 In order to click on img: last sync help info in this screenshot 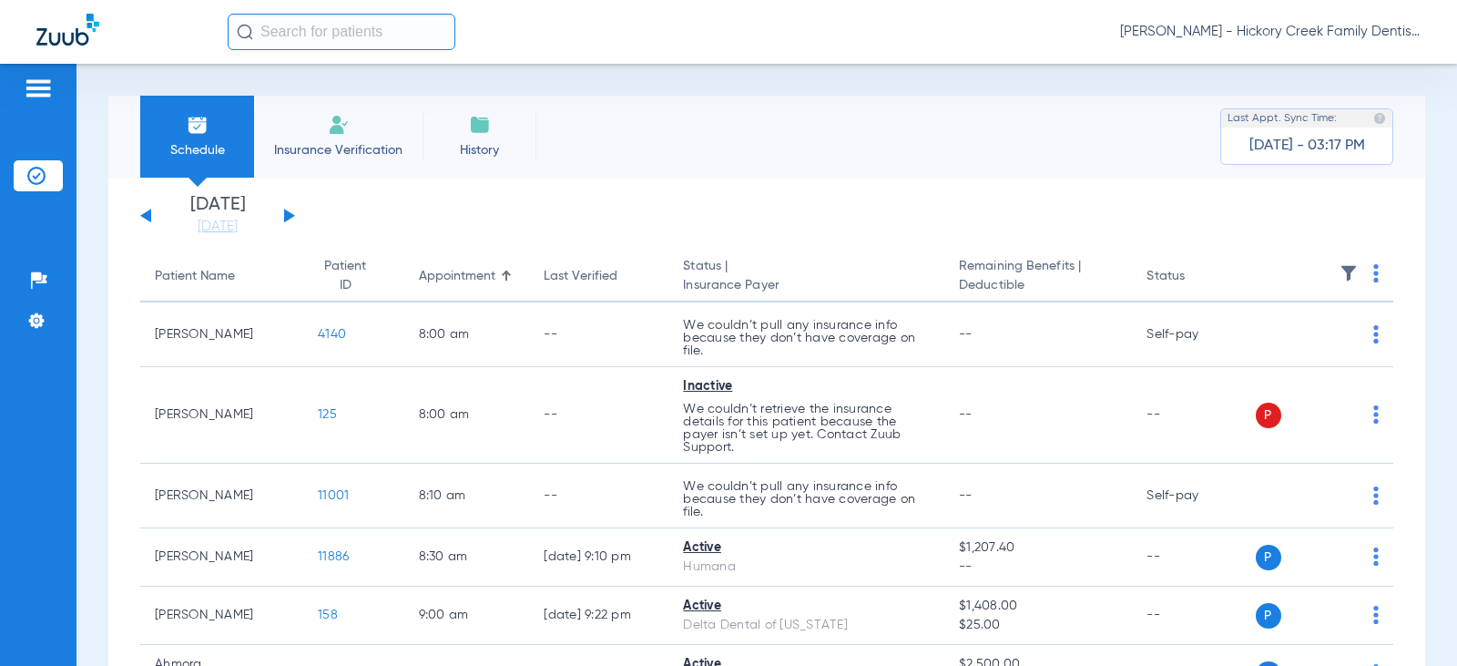, I will do `click(1380, 118)`.